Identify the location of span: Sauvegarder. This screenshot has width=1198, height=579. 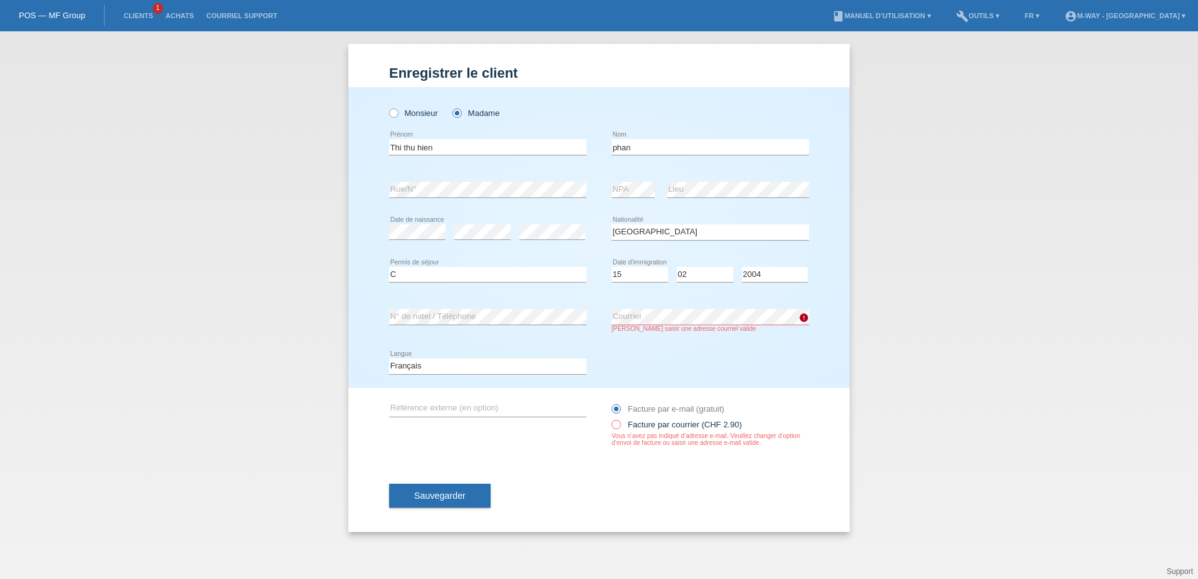
(440, 496).